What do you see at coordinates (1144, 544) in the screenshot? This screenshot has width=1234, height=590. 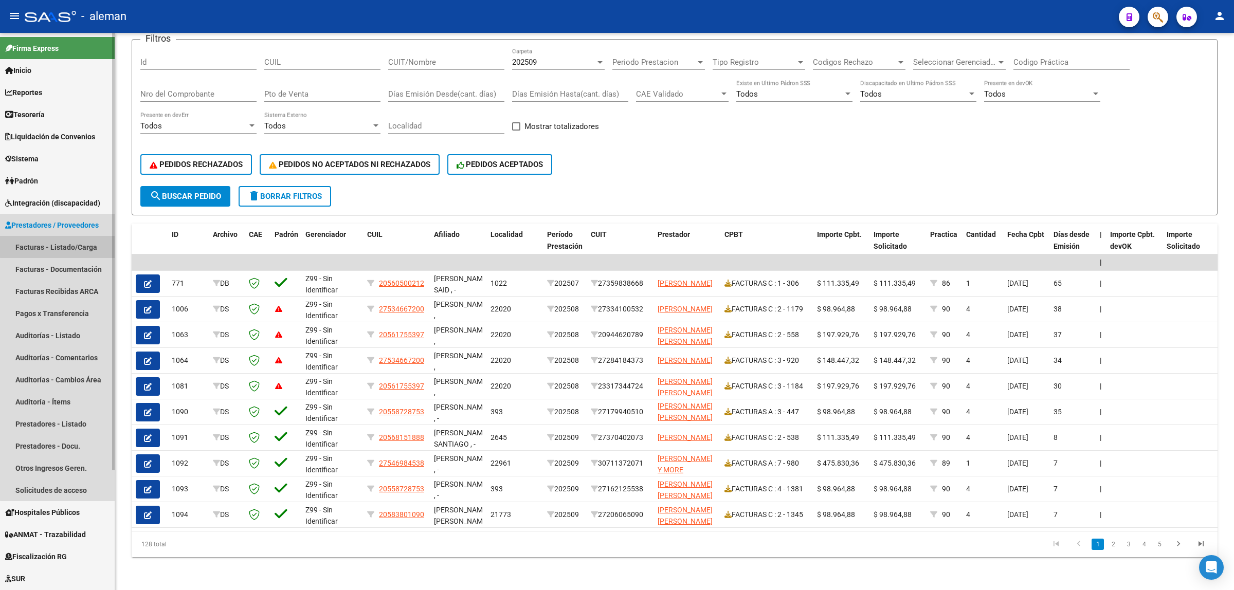 I see `a: 4` at bounding box center [1144, 544].